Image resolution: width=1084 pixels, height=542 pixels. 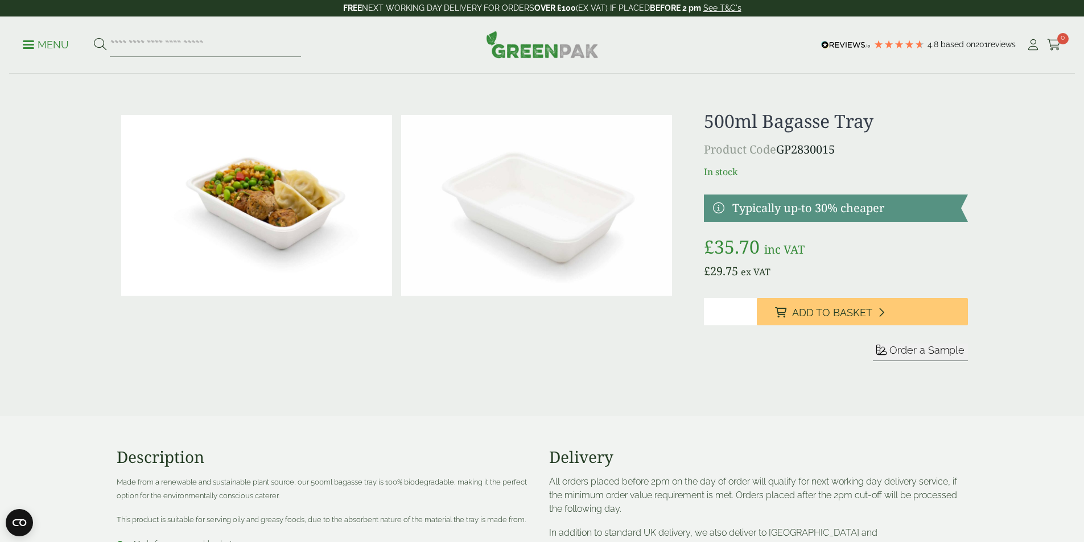 I want to click on div: 4.79 Stars, so click(x=899, y=44).